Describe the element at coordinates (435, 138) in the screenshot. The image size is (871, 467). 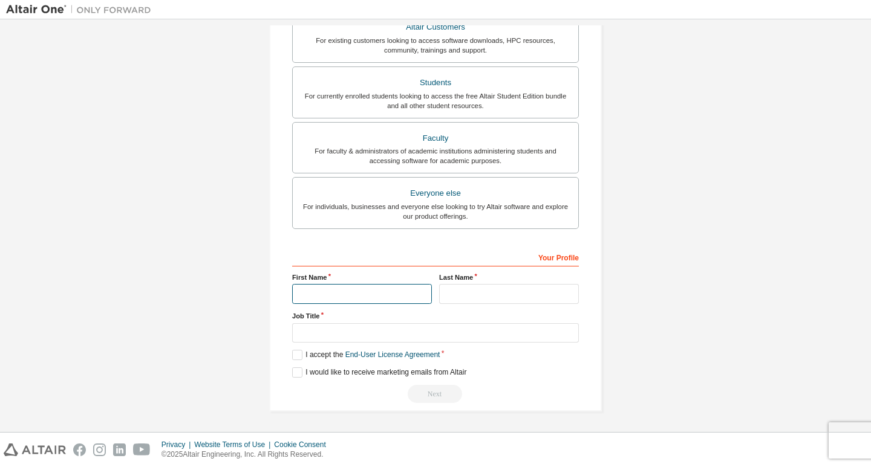
I see `div: Faculty` at that location.